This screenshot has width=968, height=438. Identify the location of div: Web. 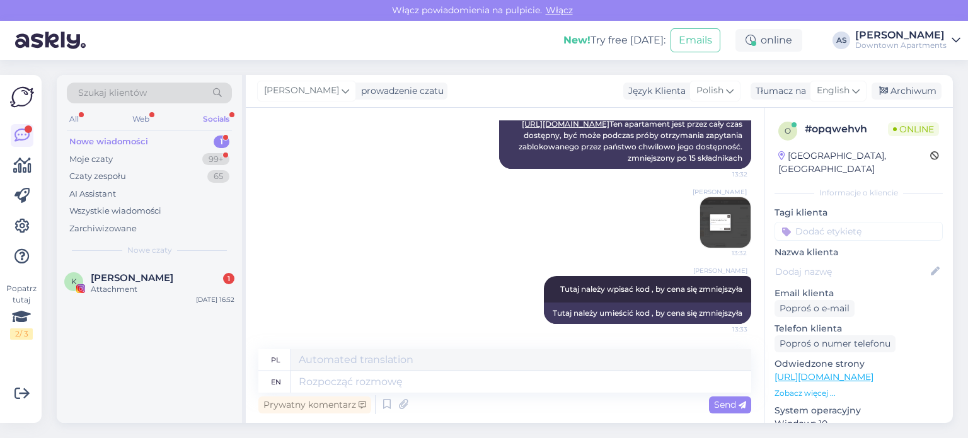
(140, 119).